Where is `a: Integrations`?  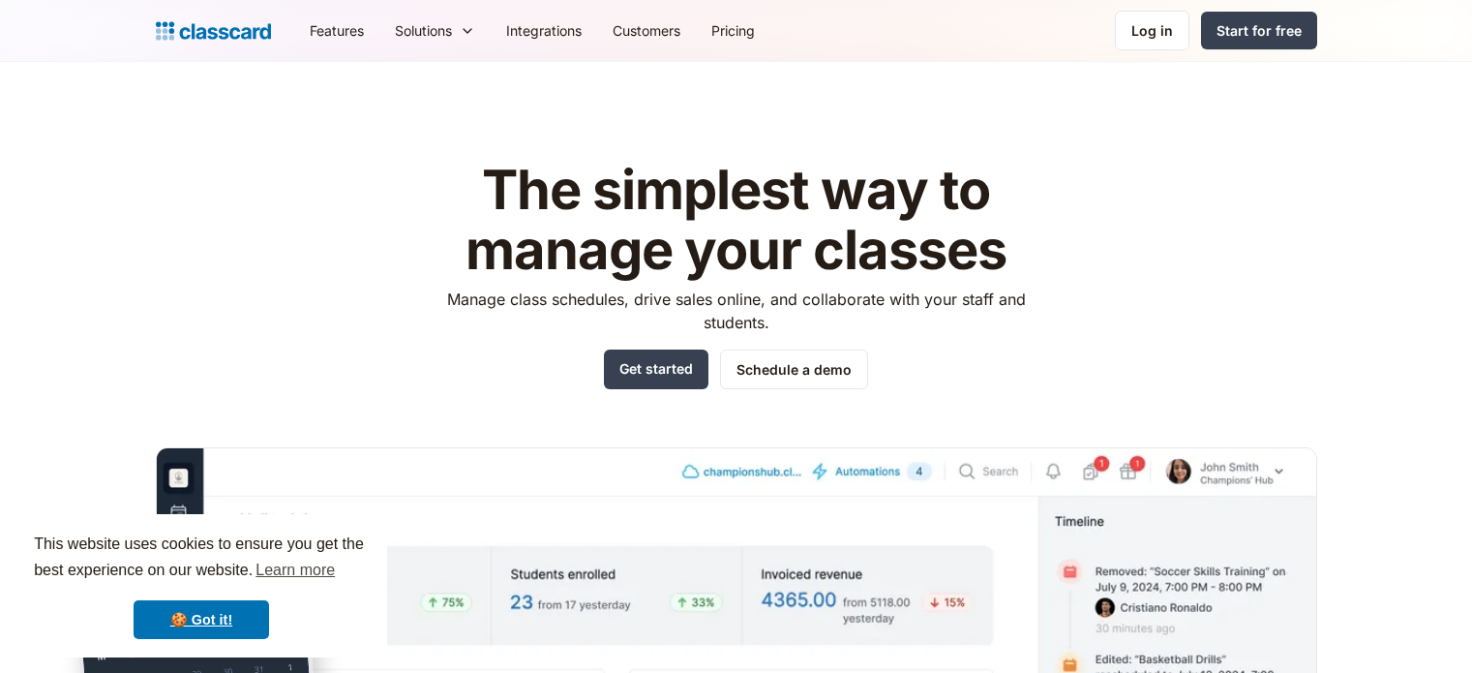
a: Integrations is located at coordinates (544, 30).